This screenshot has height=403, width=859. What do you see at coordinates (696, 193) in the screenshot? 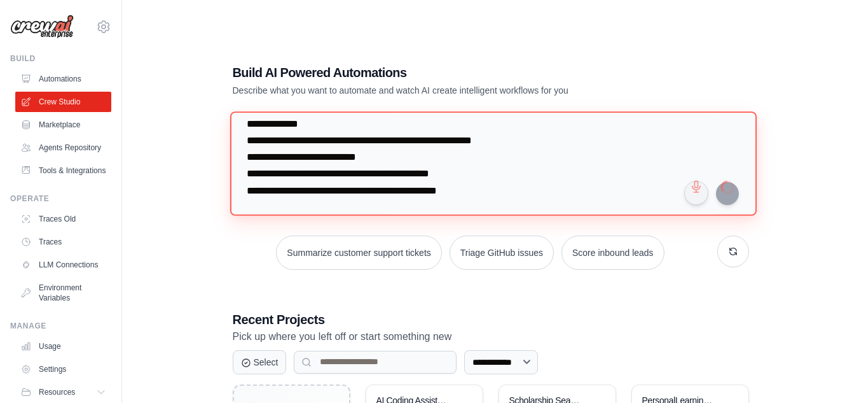
I see `button: Click to speak your automation idea` at bounding box center [696, 193].